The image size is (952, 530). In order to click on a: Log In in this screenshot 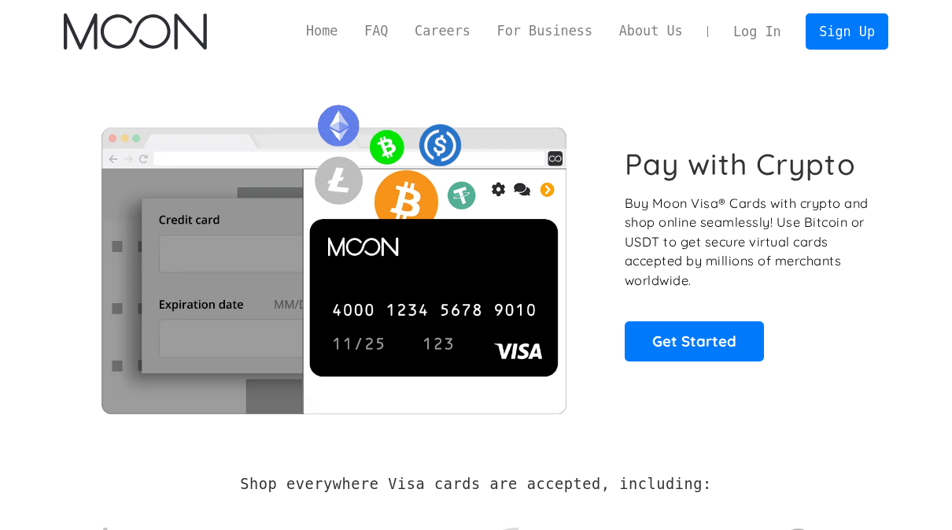, I will do `click(757, 31)`.